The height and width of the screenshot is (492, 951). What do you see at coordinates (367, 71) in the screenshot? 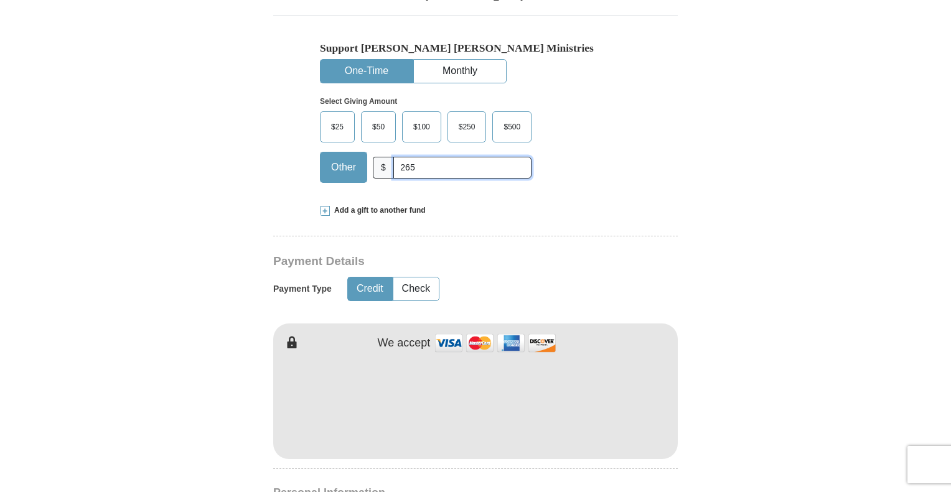
I see `button: One-Time` at bounding box center [367, 71].